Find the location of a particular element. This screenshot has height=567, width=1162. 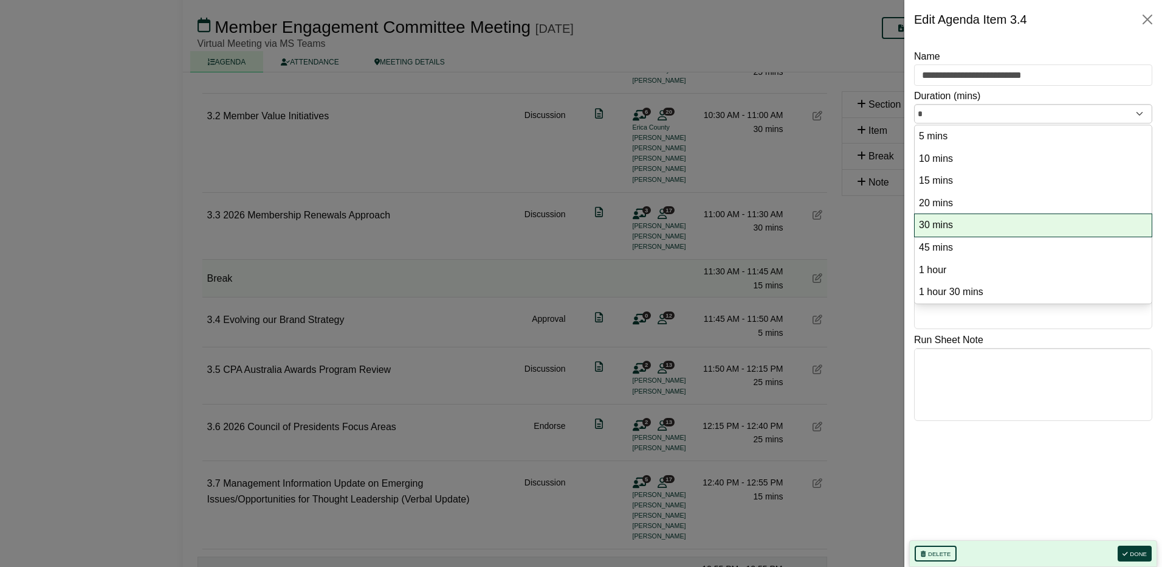

option: 45 mins is located at coordinates (1034, 247).